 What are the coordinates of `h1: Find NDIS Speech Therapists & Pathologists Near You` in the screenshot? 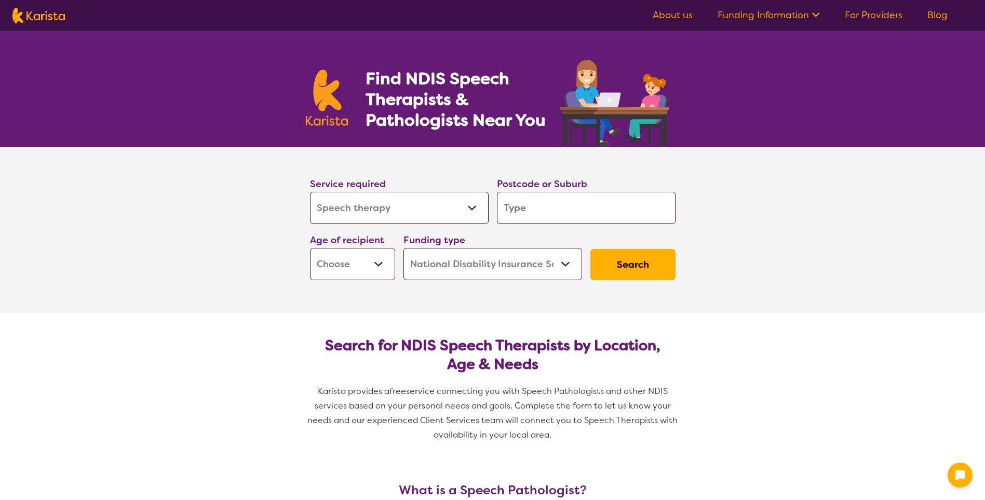 It's located at (462, 99).